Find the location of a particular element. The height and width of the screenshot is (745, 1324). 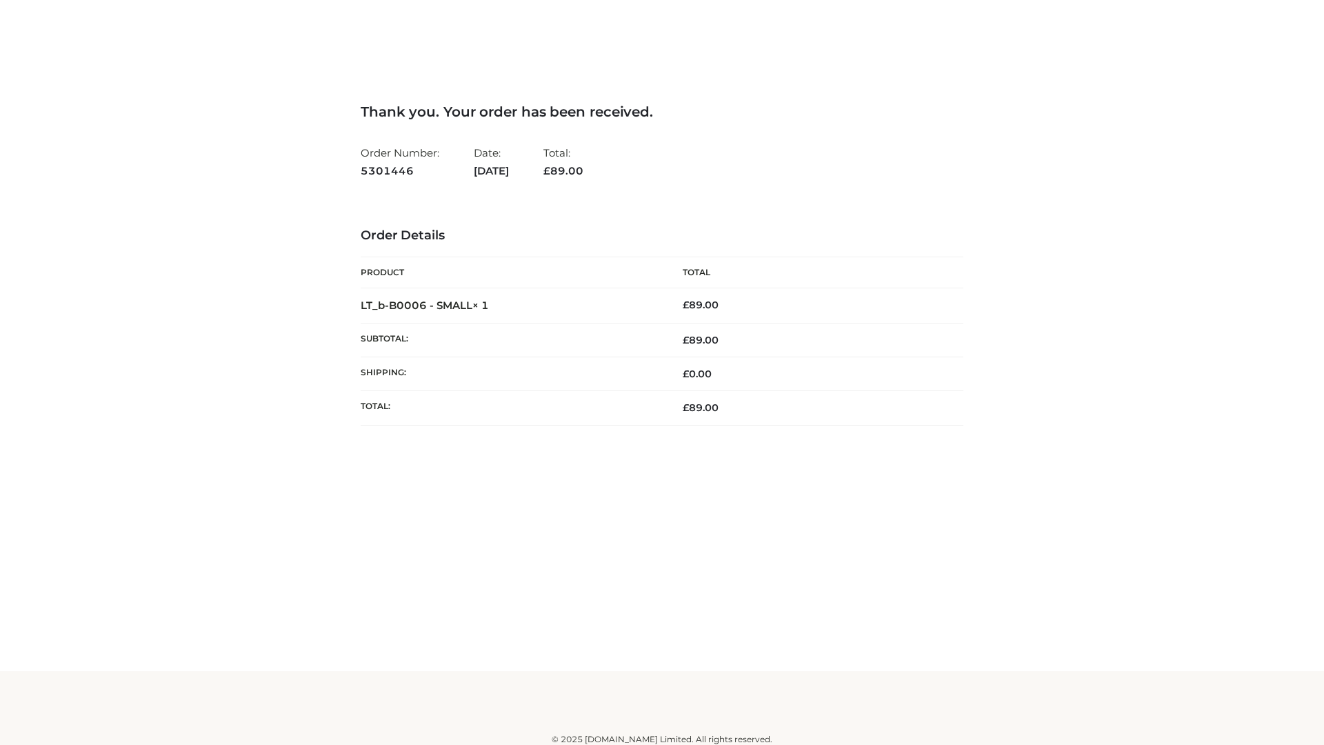

h3: Order Details is located at coordinates (662, 236).